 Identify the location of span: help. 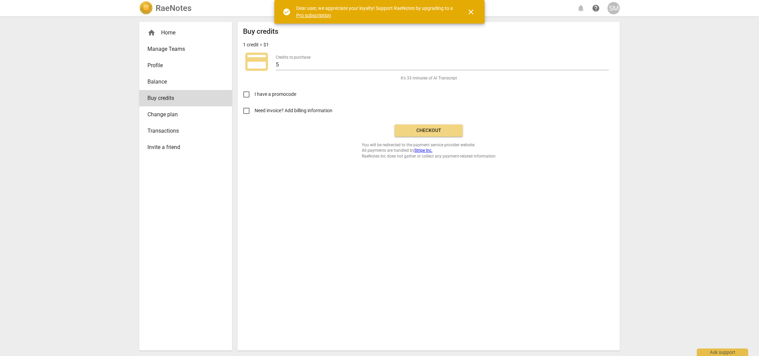
(596, 8).